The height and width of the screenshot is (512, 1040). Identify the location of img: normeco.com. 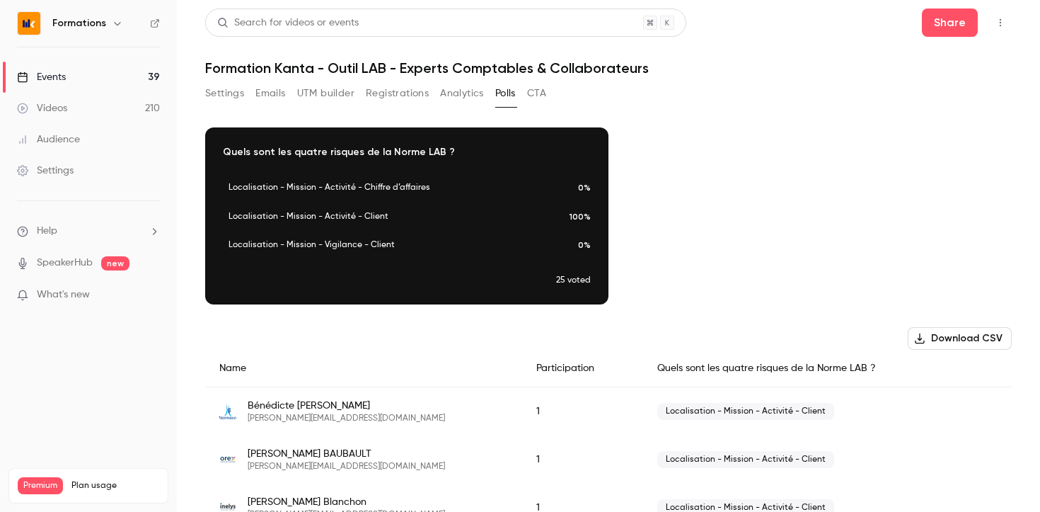
(228, 411).